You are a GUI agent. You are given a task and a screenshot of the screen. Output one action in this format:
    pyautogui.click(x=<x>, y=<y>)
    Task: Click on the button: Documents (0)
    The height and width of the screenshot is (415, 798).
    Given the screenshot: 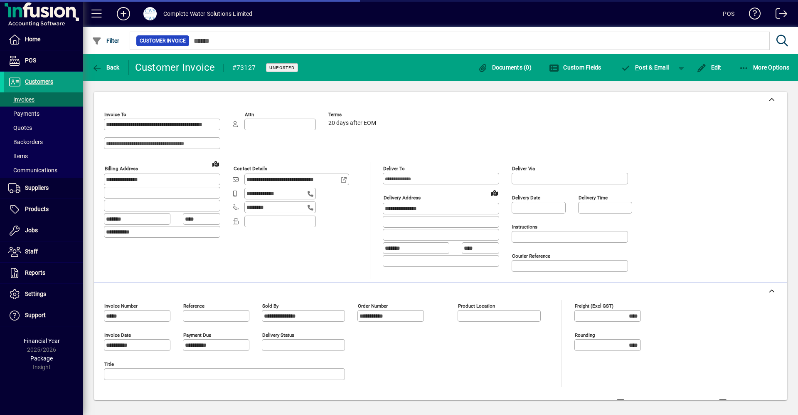 What is the action you would take?
    pyautogui.click(x=505, y=67)
    